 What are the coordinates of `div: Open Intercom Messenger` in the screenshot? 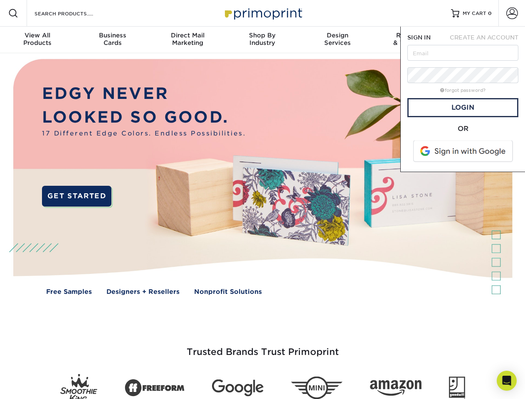 It's located at (507, 381).